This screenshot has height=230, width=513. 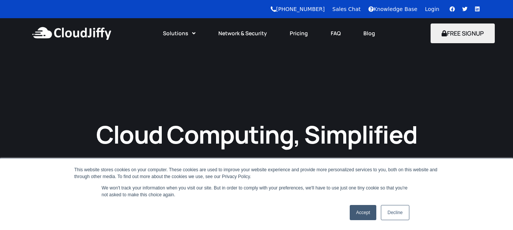 What do you see at coordinates (363, 213) in the screenshot?
I see `a: Accept` at bounding box center [363, 213].